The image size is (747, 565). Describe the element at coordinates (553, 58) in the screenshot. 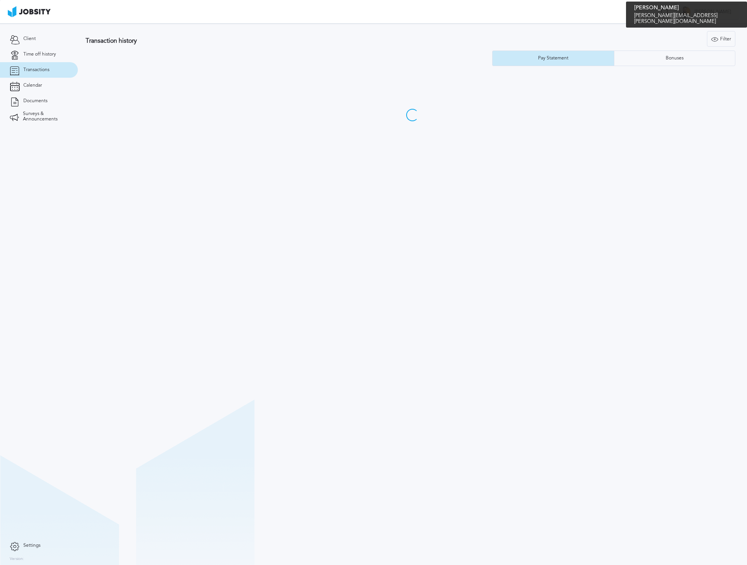

I see `div: Pay Statement` at that location.